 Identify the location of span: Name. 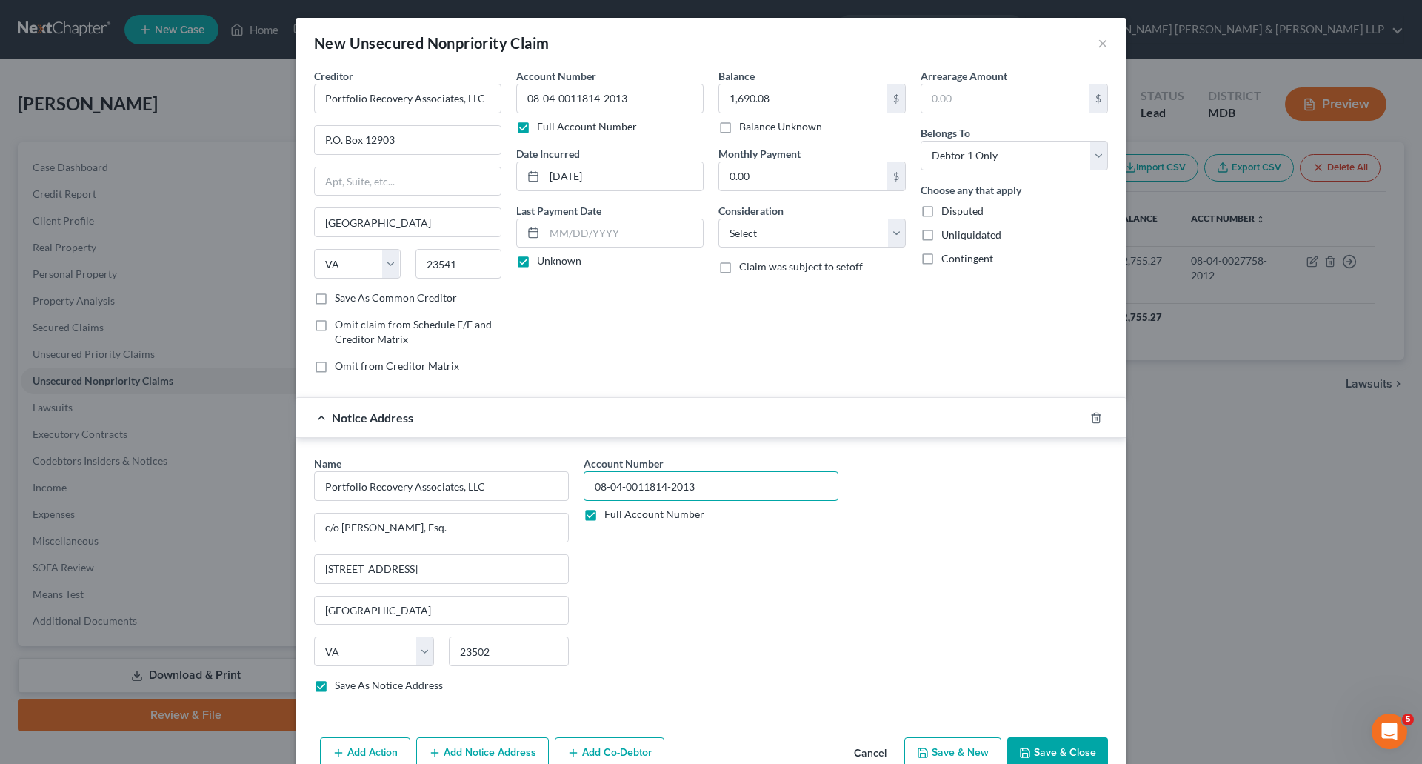
(327, 463).